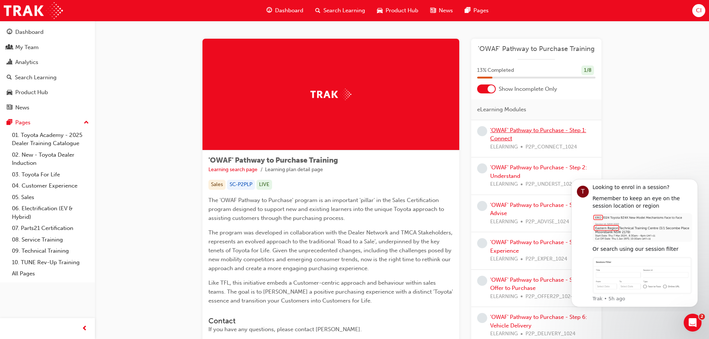  Describe the element at coordinates (22, 107) in the screenshot. I see `div: News` at that location.